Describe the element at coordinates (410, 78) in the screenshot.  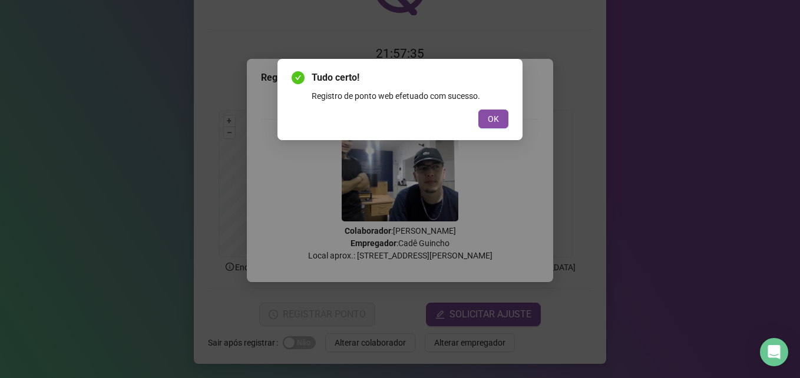
I see `span: Tudo certo!` at that location.